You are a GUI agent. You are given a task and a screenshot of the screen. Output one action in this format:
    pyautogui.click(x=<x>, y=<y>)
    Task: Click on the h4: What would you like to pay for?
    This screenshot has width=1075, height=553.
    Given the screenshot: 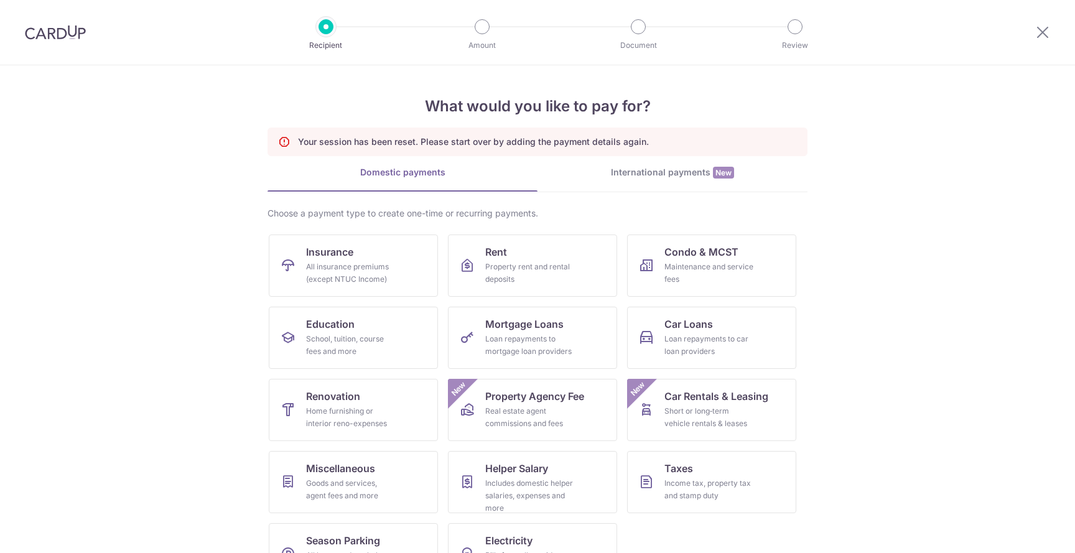 What is the action you would take?
    pyautogui.click(x=538, y=106)
    